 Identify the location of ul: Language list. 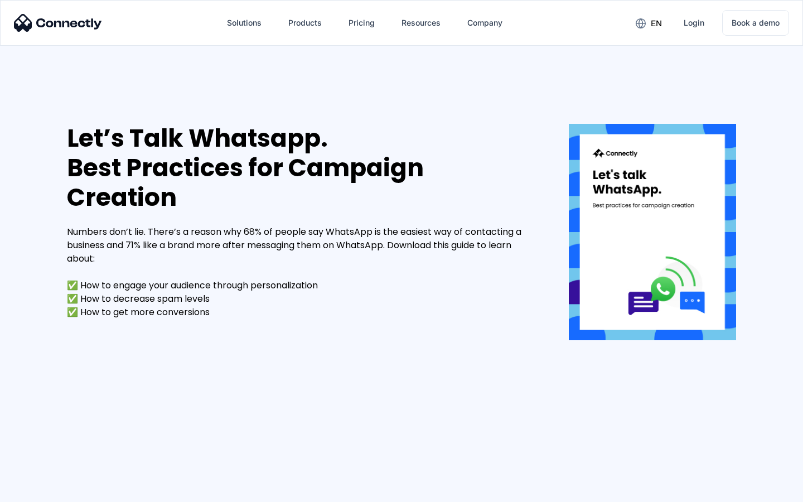
(45, 490).